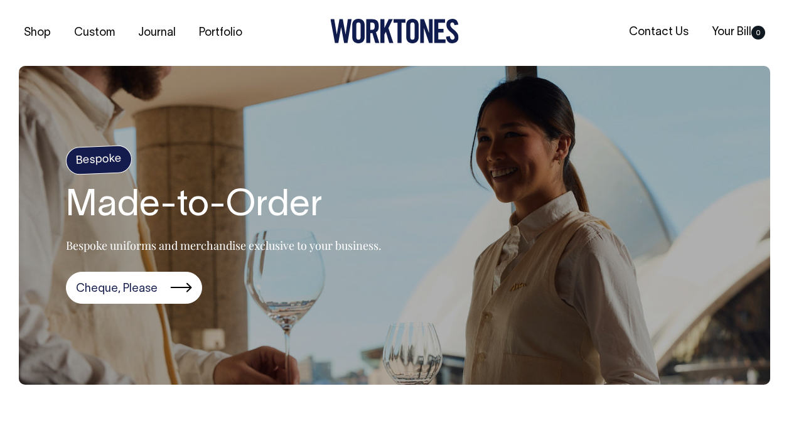 This screenshot has height=423, width=789. What do you see at coordinates (223, 206) in the screenshot?
I see `h1: Made-to-Order` at bounding box center [223, 206].